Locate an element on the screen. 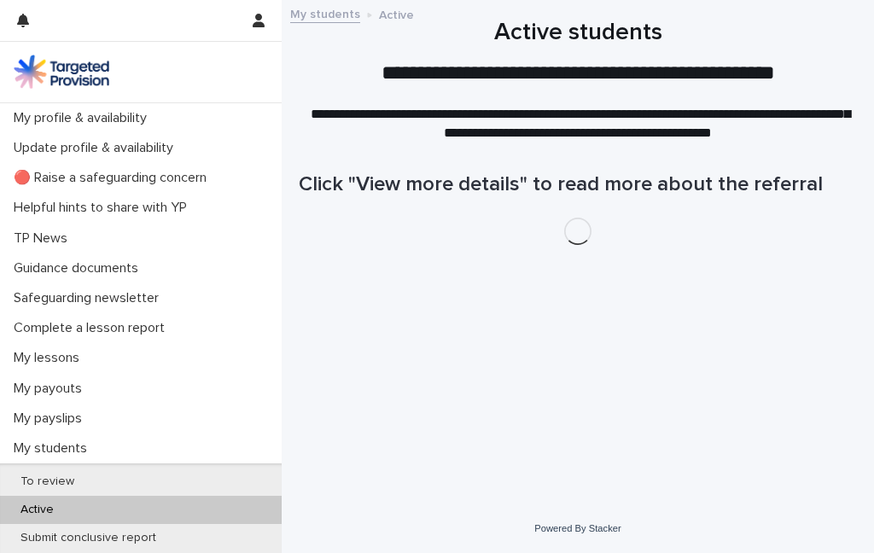 This screenshot has height=553, width=874. p: My profile & availability is located at coordinates (84, 118).